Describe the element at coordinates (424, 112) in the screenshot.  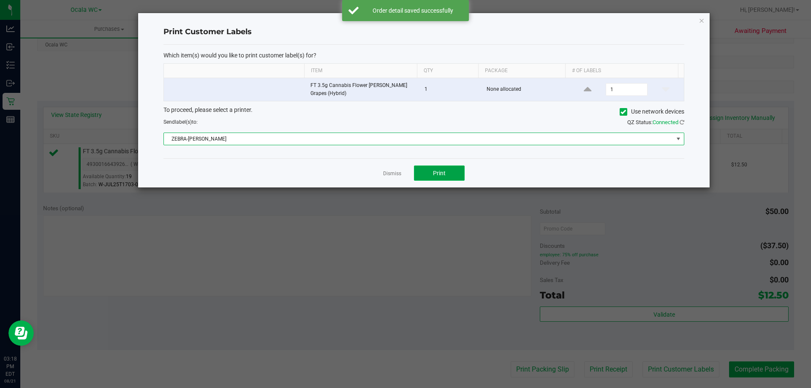
I see `div: To proceed, please select a printer.` at that location.